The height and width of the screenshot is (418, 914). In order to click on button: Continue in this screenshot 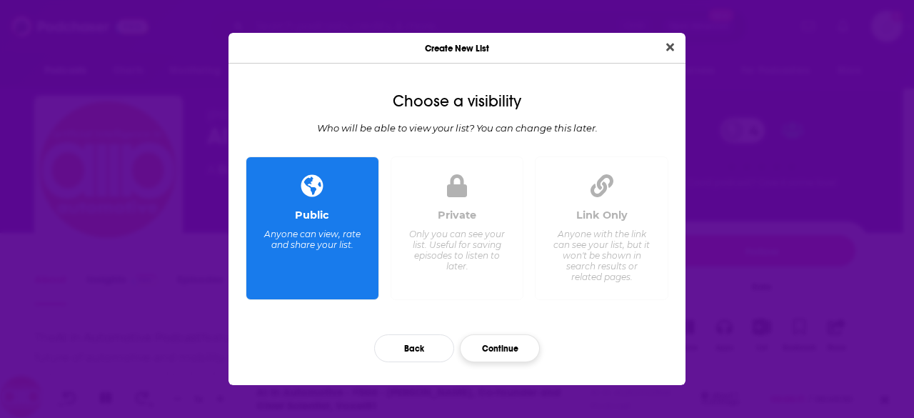, I will do `click(500, 348)`.